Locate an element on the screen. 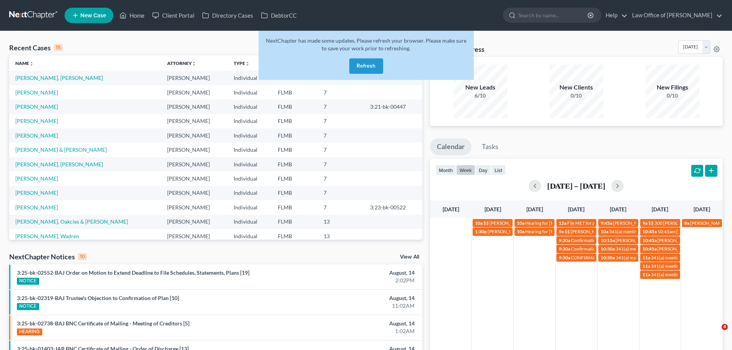  span: NextChapter has made some updates. Please refresh your browser. Please make sure to save your wor... is located at coordinates (366, 44).